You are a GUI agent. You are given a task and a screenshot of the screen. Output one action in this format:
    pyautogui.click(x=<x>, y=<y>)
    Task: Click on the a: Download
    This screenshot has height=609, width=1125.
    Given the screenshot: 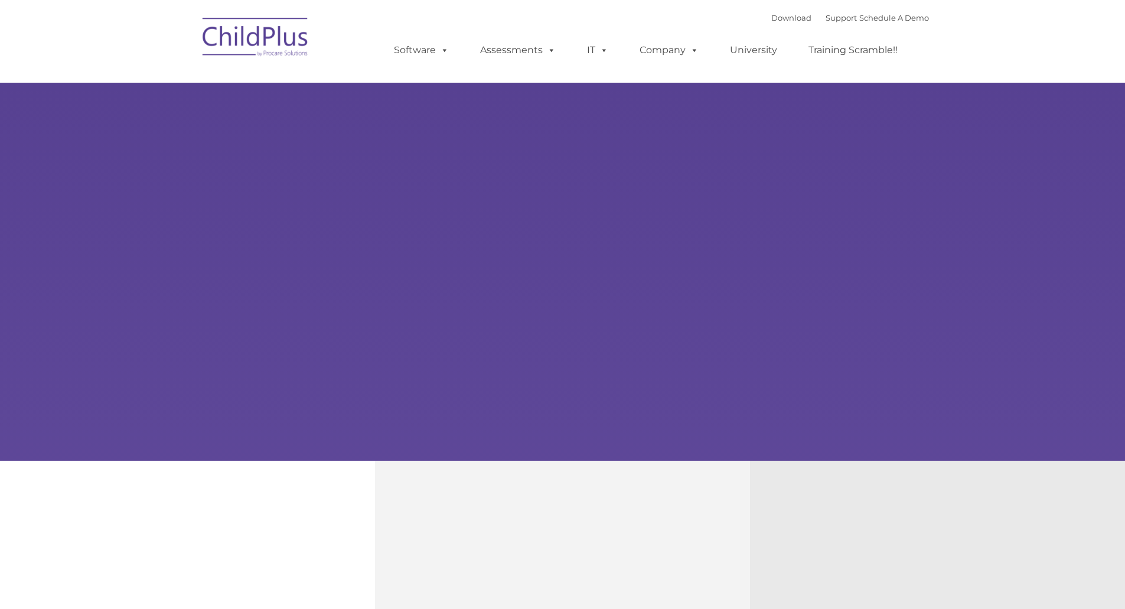 What is the action you would take?
    pyautogui.click(x=792, y=18)
    